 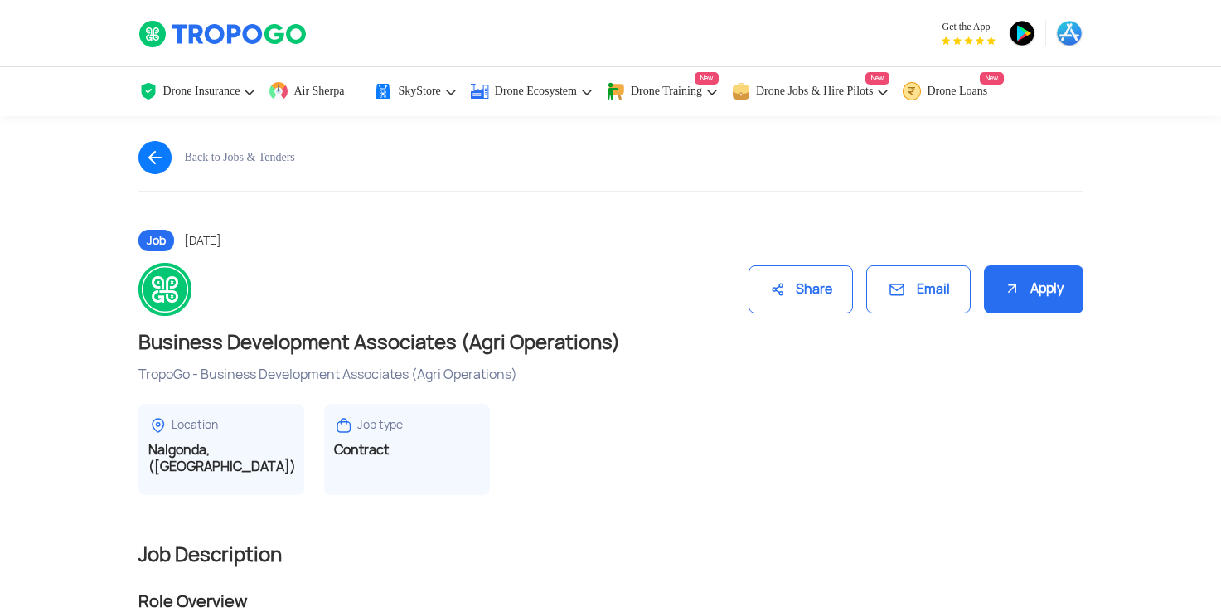 I want to click on a: SkyStore, so click(x=415, y=91).